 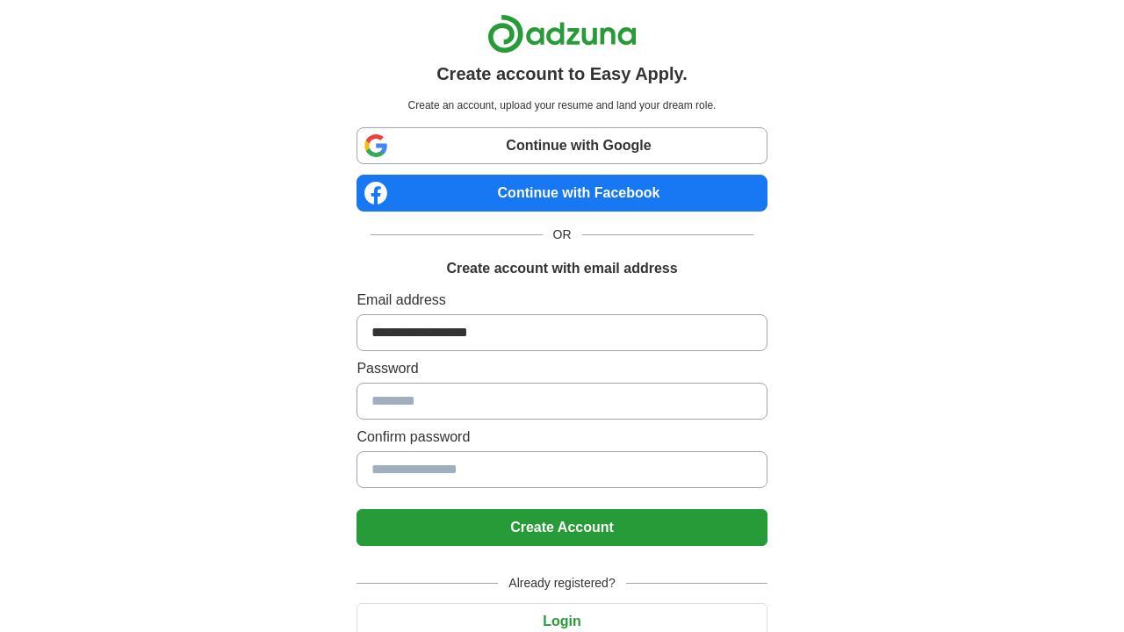 I want to click on a: Continue with Facebook, so click(x=561, y=193).